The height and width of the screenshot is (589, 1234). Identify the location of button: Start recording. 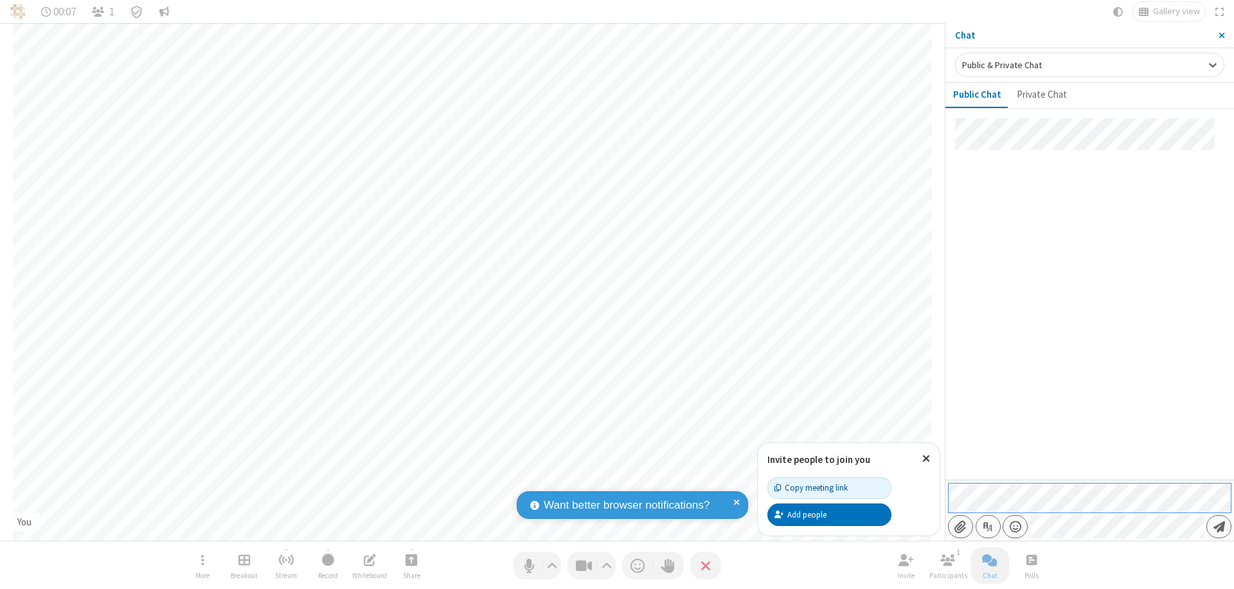
(328, 565).